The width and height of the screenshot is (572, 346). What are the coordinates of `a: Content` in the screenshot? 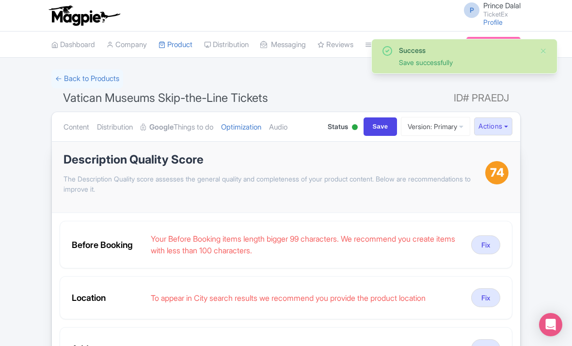 It's located at (76, 127).